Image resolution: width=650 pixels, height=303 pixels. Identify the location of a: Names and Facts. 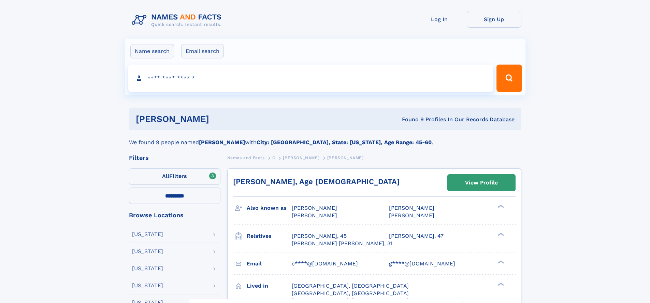
(246, 157).